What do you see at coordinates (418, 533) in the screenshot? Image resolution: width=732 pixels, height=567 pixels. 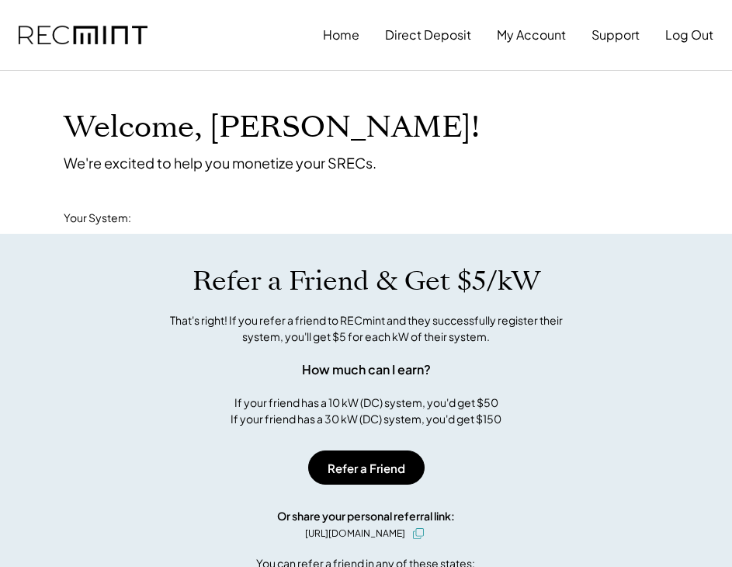 I see `button: click to copy` at bounding box center [418, 533].